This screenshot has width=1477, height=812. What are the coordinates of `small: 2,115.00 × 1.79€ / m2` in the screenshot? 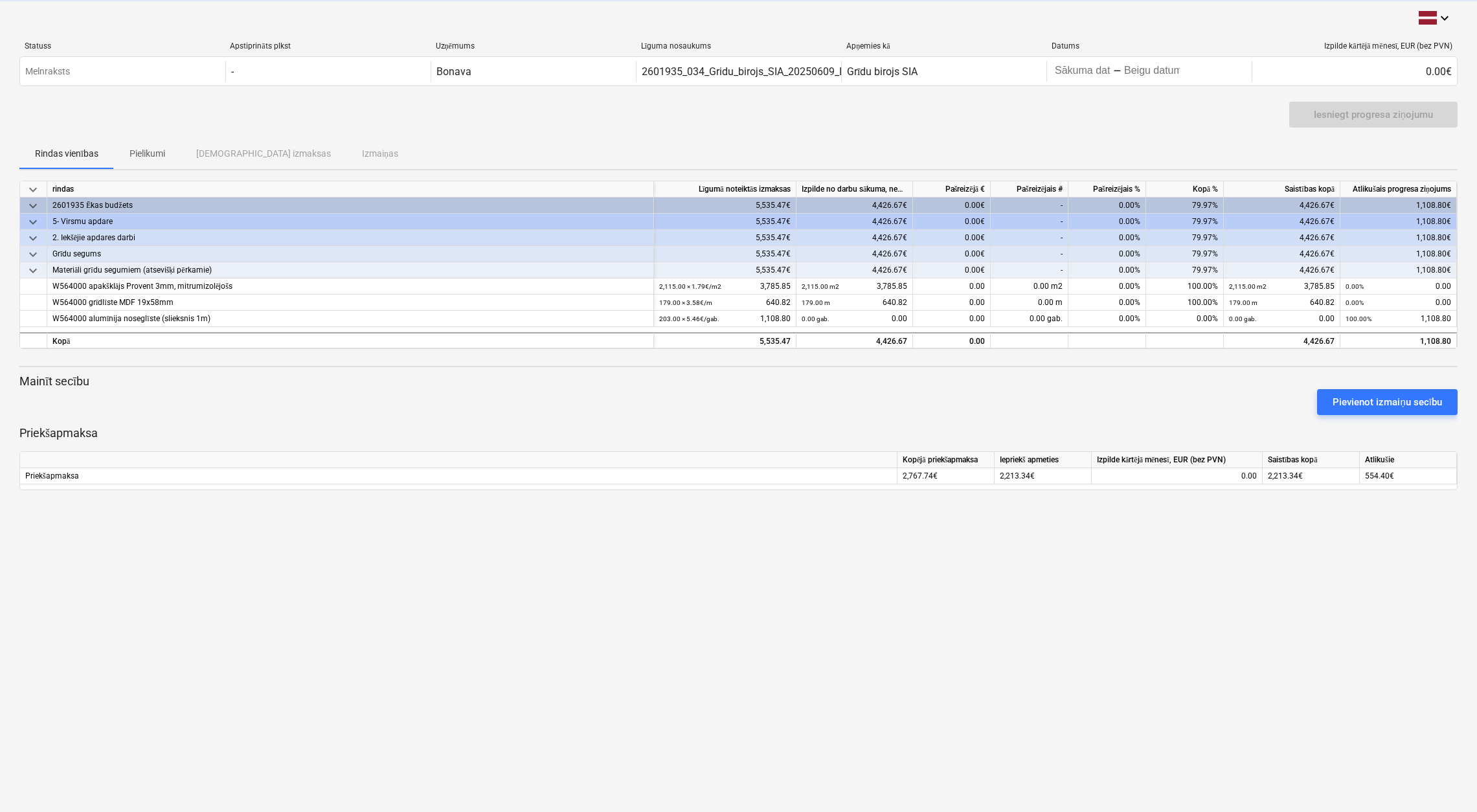 It's located at (691, 287).